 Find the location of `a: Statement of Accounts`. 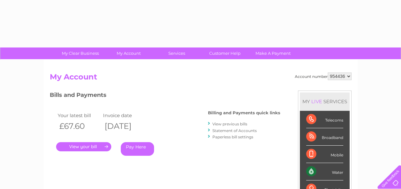

a: Statement of Accounts is located at coordinates (234, 130).